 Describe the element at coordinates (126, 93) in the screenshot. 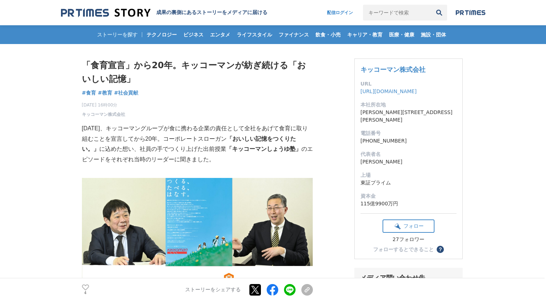

I see `a: #社会貢献` at that location.